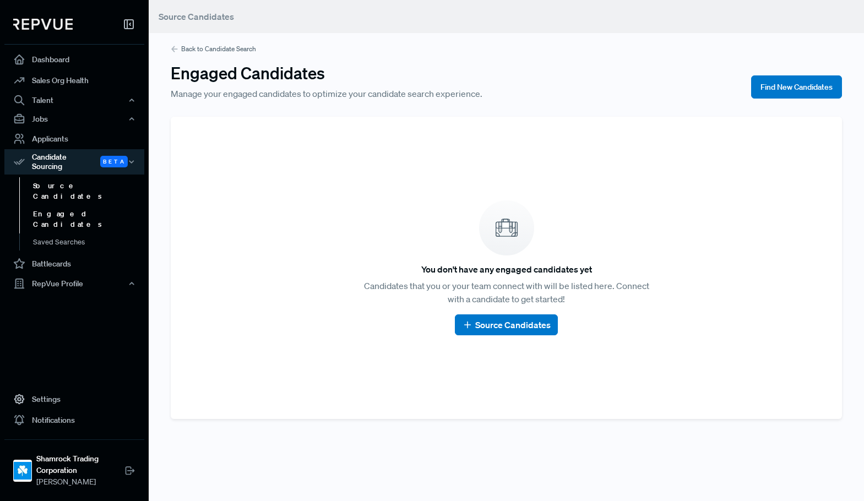  Describe the element at coordinates (74, 59) in the screenshot. I see `a: Dashboard` at that location.